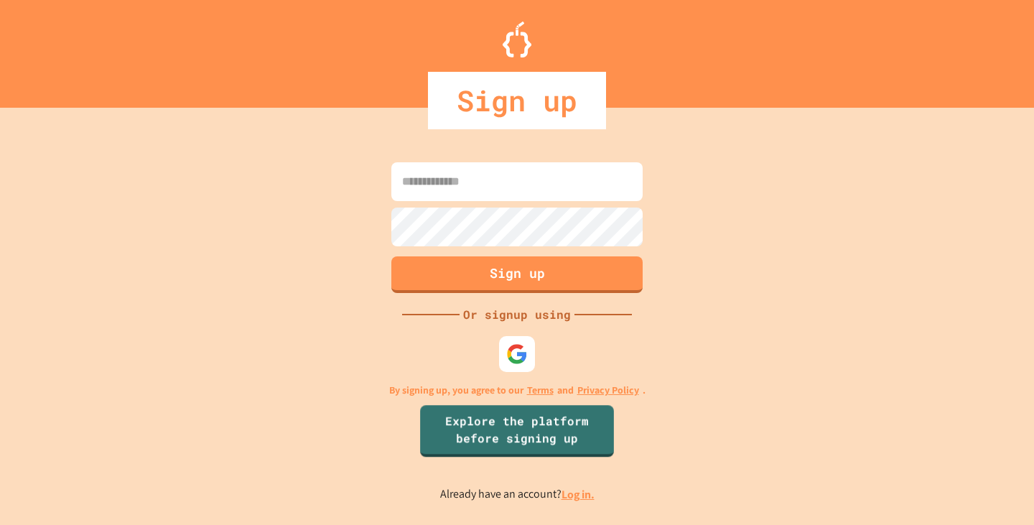 The height and width of the screenshot is (525, 1034). I want to click on img: Logo.svg, so click(517, 39).